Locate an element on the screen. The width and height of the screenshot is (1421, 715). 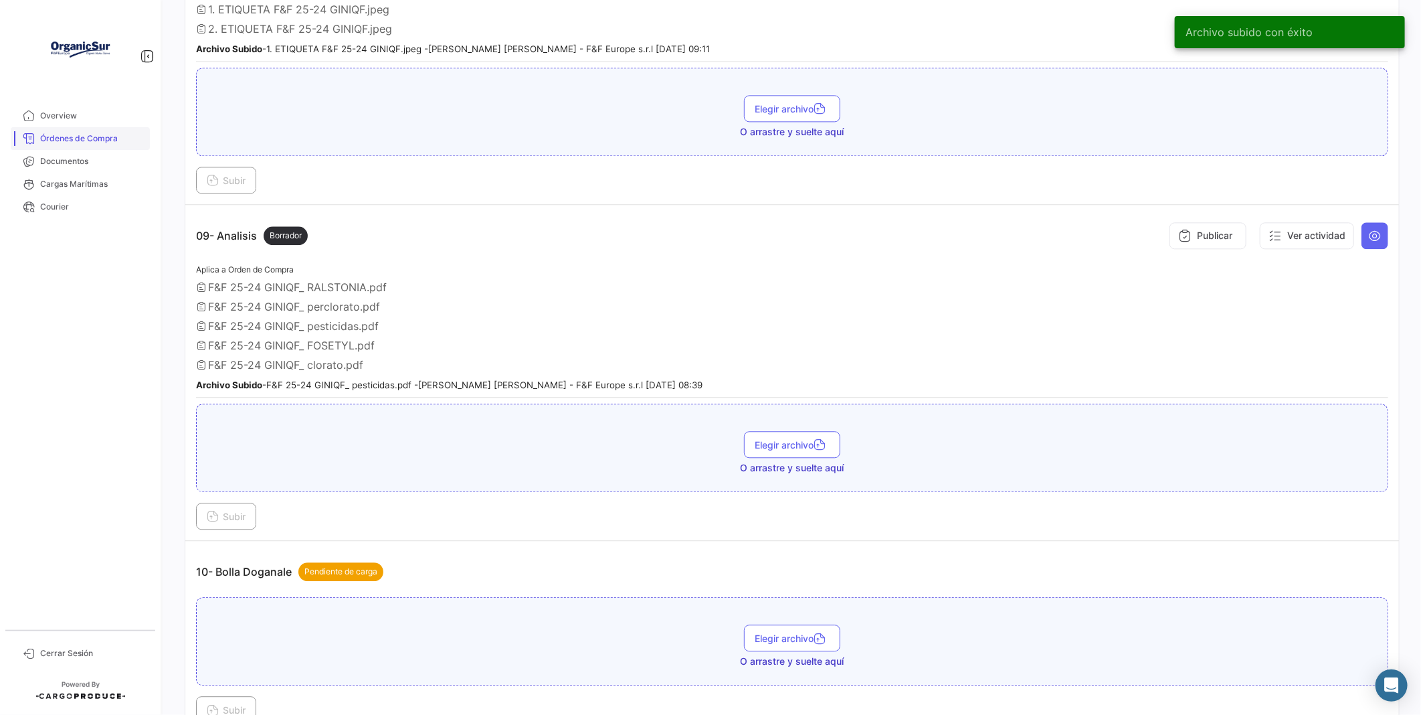
span: F&F 25-24 GINIQF_ FOSETYL.pdf is located at coordinates (291, 345).